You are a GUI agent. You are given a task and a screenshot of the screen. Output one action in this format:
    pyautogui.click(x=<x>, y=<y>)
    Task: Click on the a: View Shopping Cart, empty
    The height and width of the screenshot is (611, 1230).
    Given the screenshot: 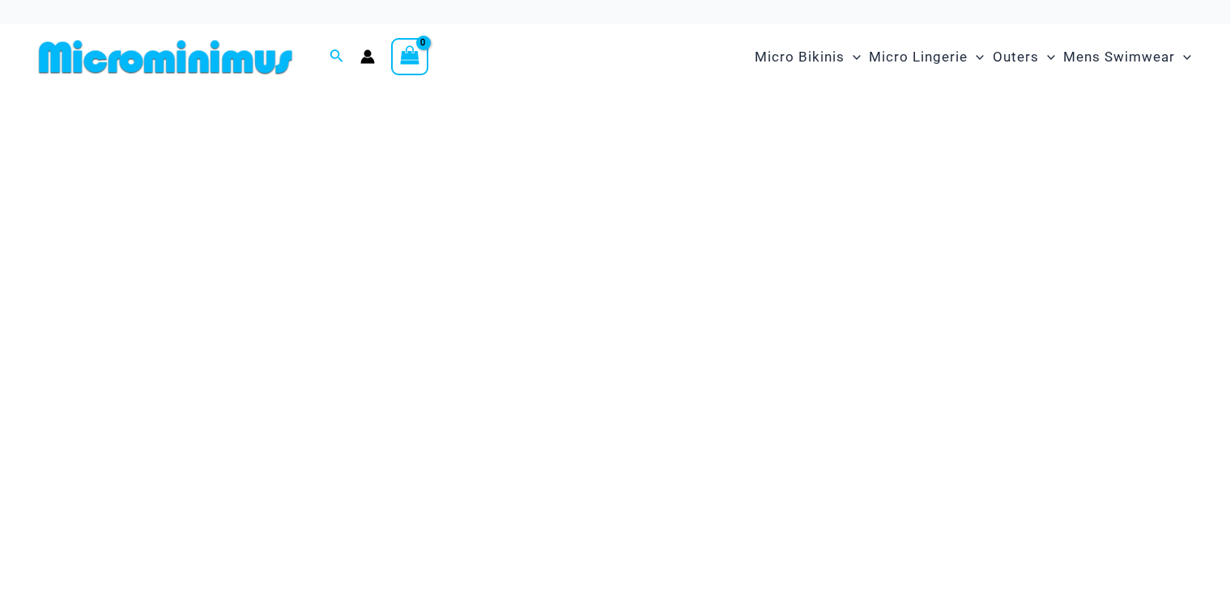 What is the action you would take?
    pyautogui.click(x=410, y=57)
    